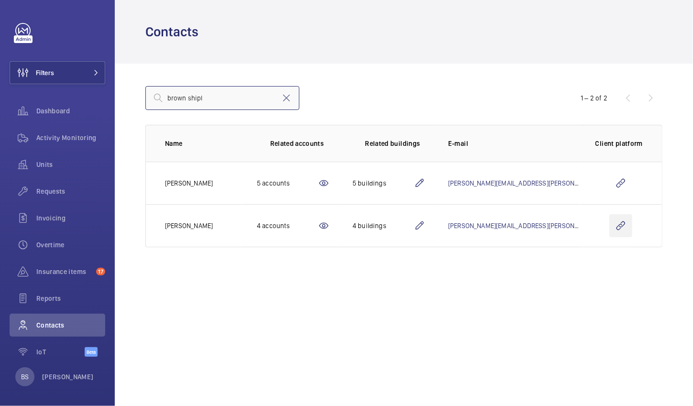 The height and width of the screenshot is (406, 693). What do you see at coordinates (71, 298) in the screenshot?
I see `span: Reports` at bounding box center [71, 298].